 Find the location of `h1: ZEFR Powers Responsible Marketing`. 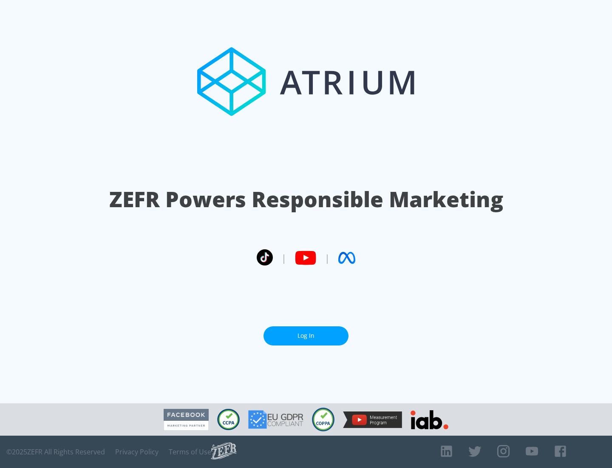

h1: ZEFR Powers Responsible Marketing is located at coordinates (306, 199).